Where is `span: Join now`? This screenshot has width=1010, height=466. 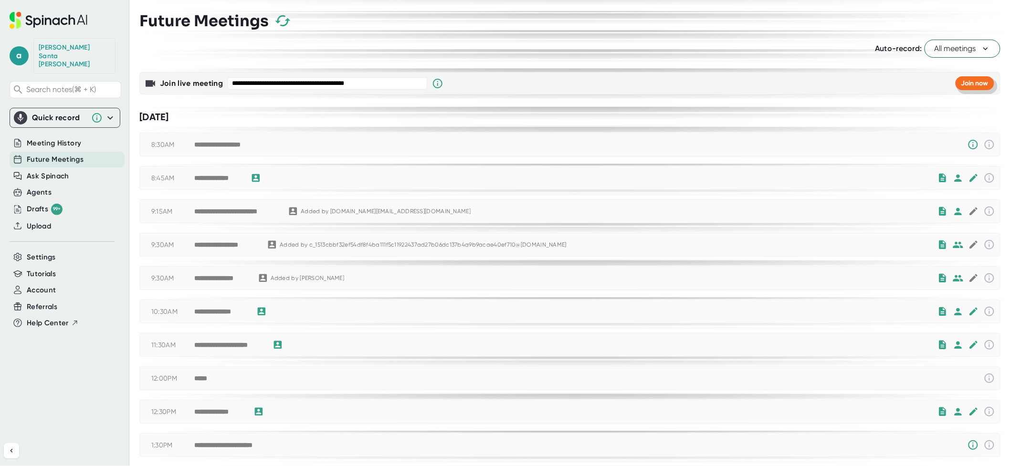 span: Join now is located at coordinates (975, 83).